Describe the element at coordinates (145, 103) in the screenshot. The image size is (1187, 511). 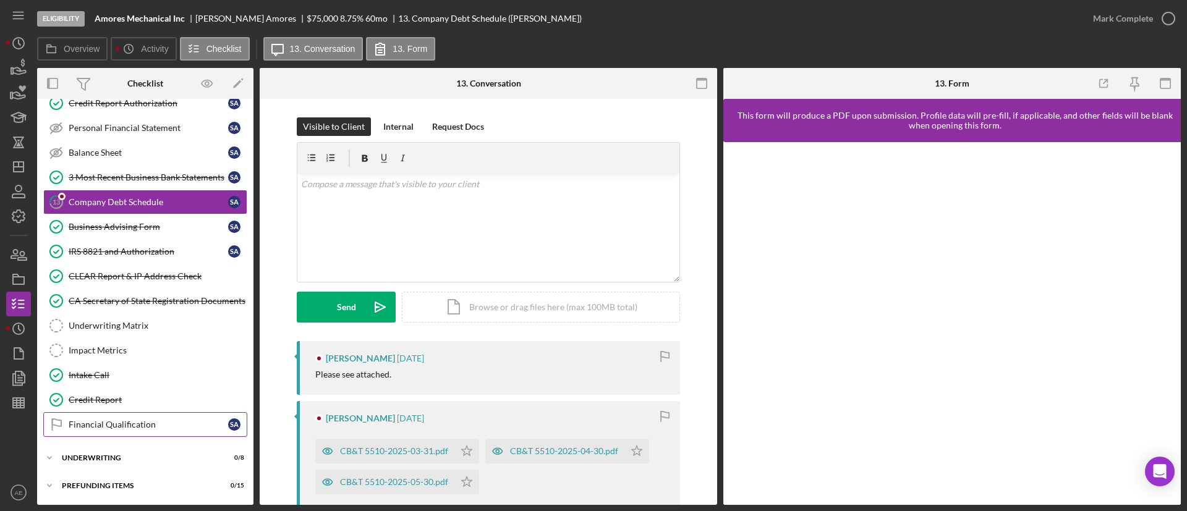
I see `a: Credit Report AuthorizationSA` at that location.